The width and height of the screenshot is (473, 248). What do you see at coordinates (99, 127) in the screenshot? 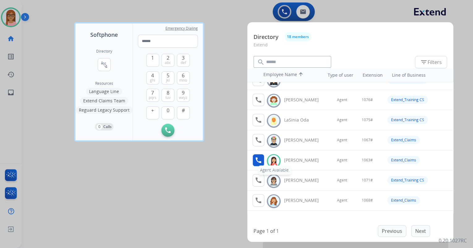
I see `p: 0` at bounding box center [99, 127].